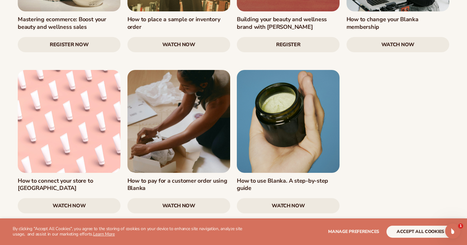 The height and width of the screenshot is (245, 467). I want to click on h3: How to use Blanka. A step-by-step guide, so click(288, 185).